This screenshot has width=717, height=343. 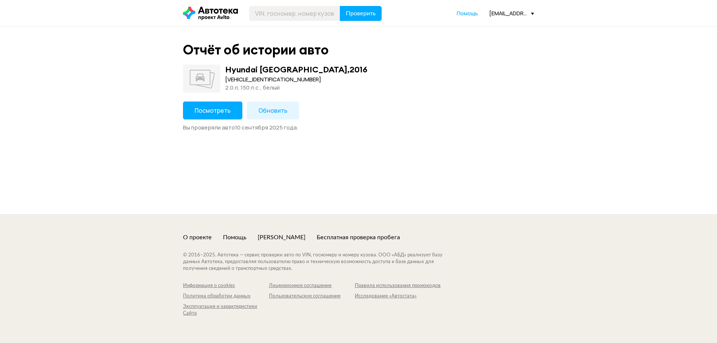 I want to click on button: Проверить, so click(x=361, y=13).